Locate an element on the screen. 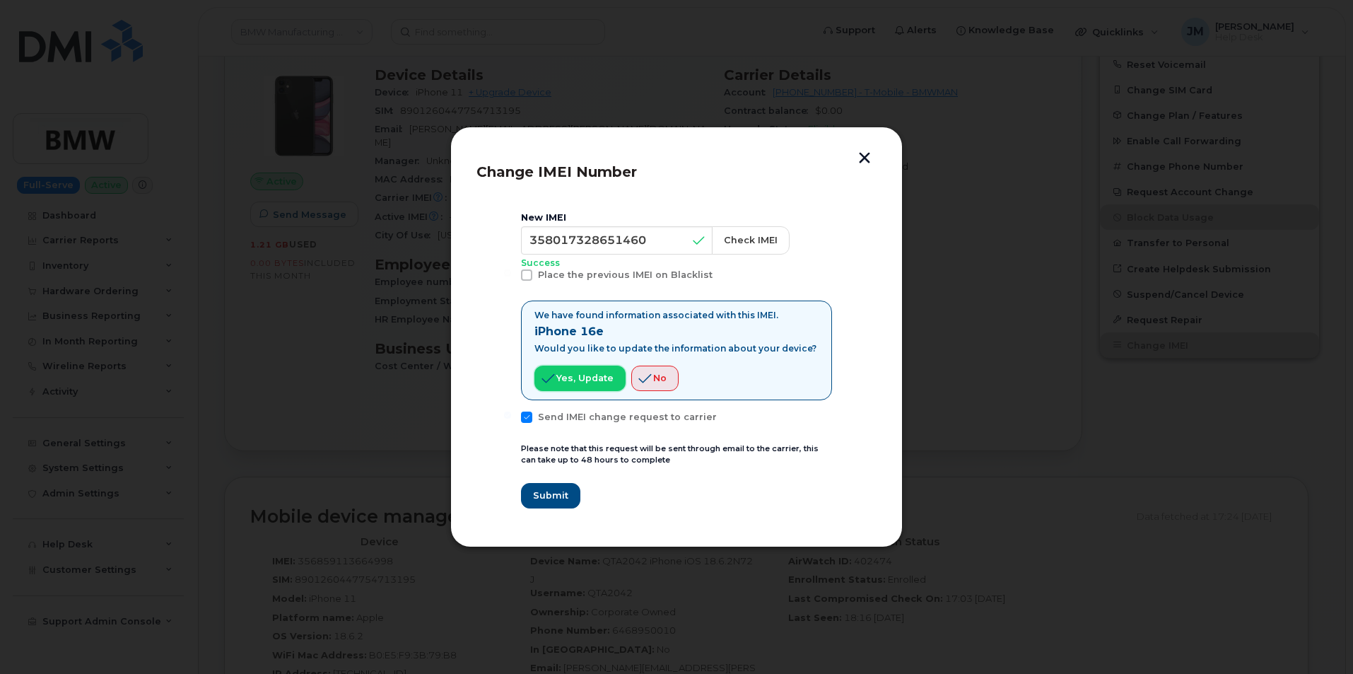  button: Check IMEI is located at coordinates (751, 240).